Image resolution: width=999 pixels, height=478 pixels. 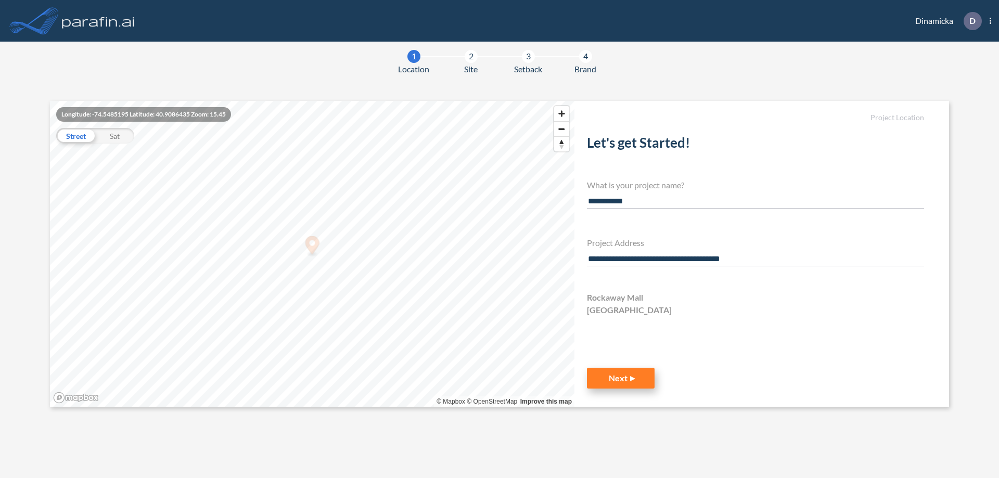 I want to click on span: Zoom out, so click(x=561, y=129).